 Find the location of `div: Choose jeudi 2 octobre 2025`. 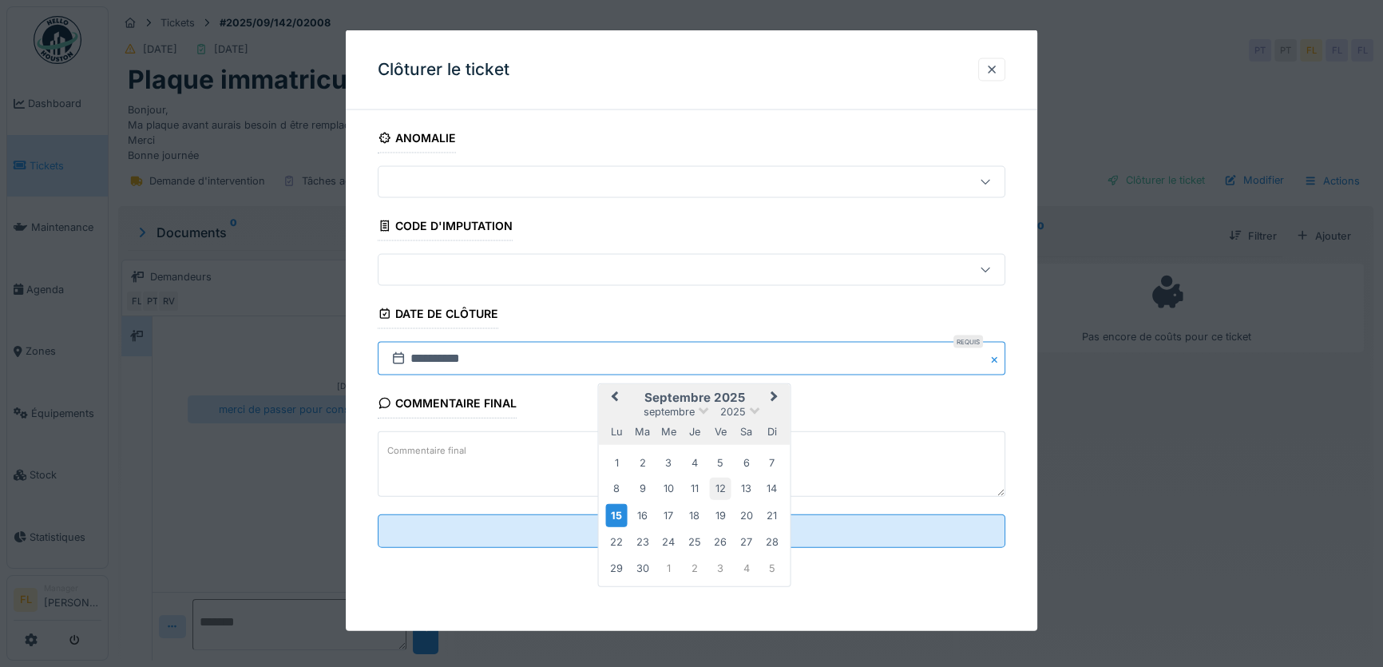

div: Choose jeudi 2 octobre 2025 is located at coordinates (694, 567).